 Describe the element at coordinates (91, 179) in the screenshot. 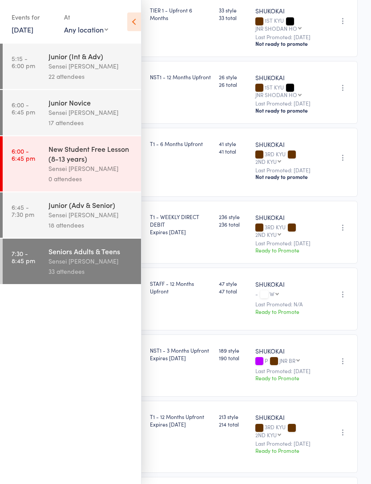

I see `div: 0 attendees` at that location.